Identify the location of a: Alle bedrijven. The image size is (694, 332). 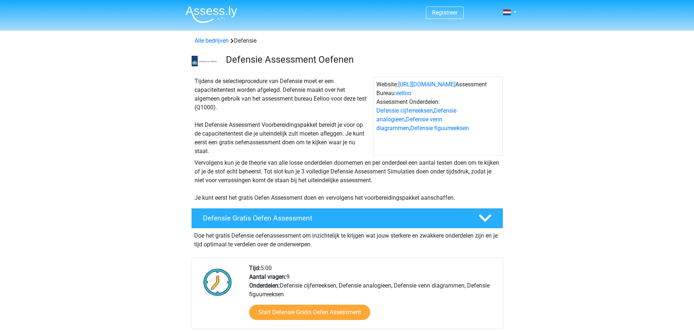
(212, 40).